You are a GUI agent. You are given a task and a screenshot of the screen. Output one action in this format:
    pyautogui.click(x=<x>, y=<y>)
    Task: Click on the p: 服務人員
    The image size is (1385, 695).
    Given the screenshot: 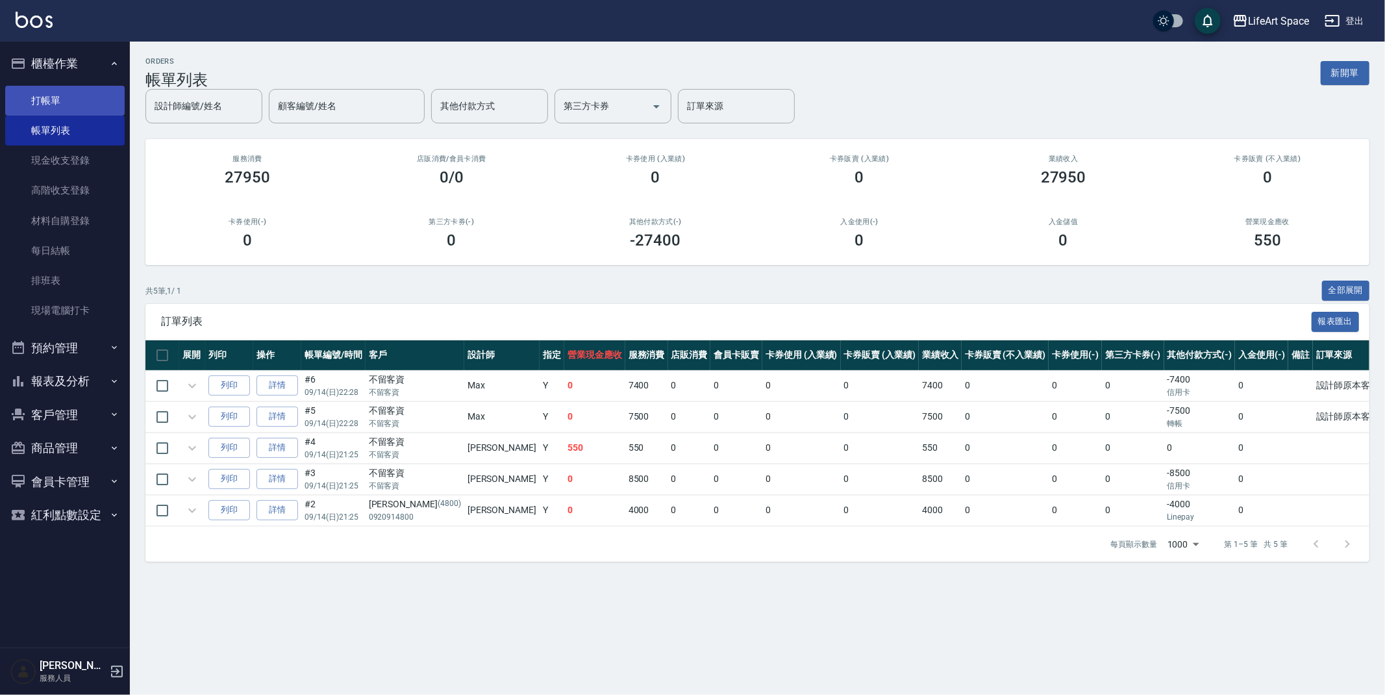 What is the action you would take?
    pyautogui.click(x=73, y=678)
    